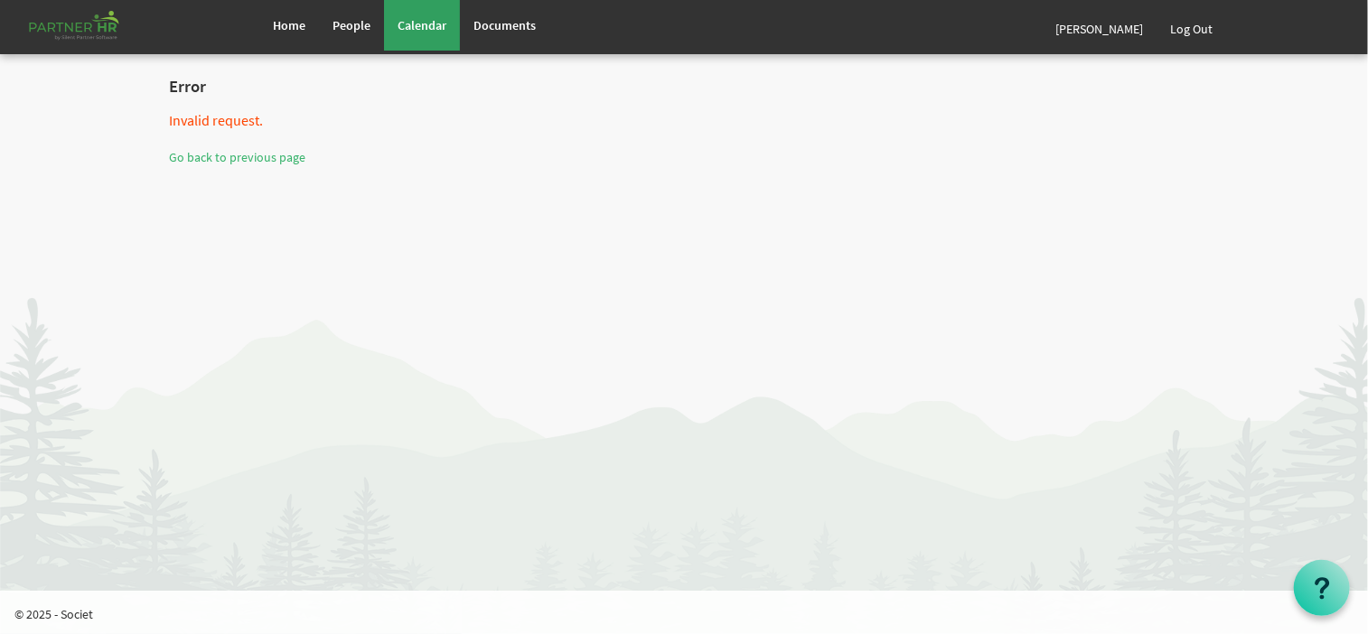 The image size is (1368, 634). Describe the element at coordinates (289, 25) in the screenshot. I see `span: Home` at that location.